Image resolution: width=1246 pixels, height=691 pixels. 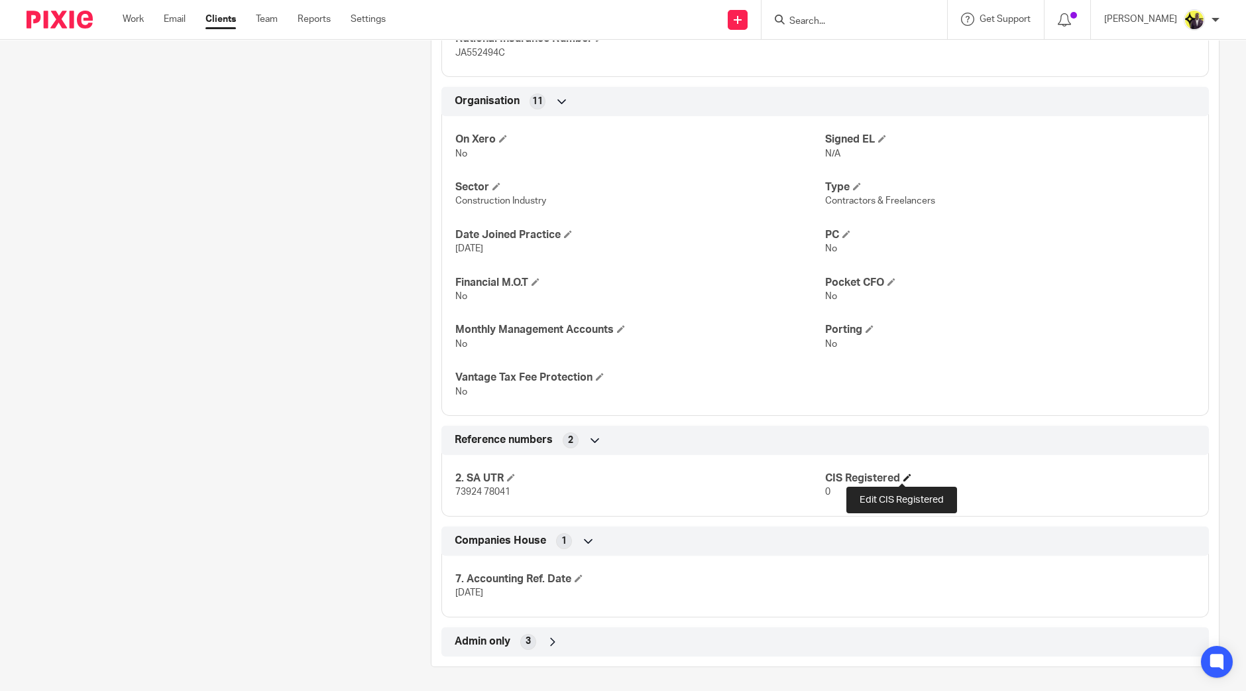 I want to click on span: 73924 78041, so click(x=483, y=492).